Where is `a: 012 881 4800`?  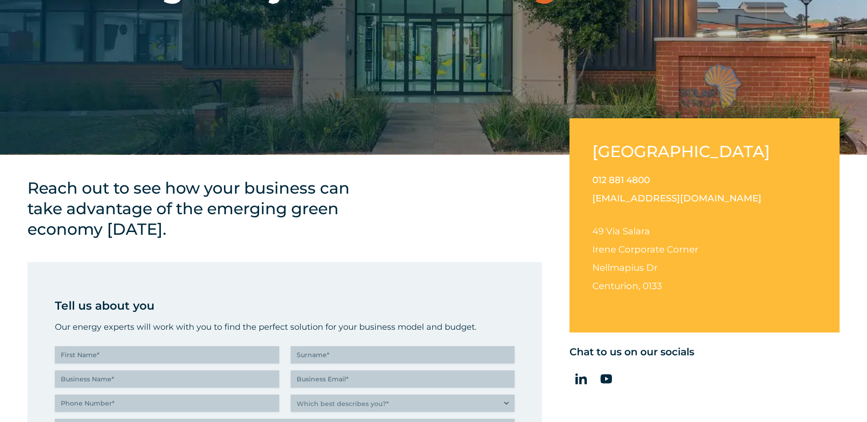
a: 012 881 4800 is located at coordinates (621, 180).